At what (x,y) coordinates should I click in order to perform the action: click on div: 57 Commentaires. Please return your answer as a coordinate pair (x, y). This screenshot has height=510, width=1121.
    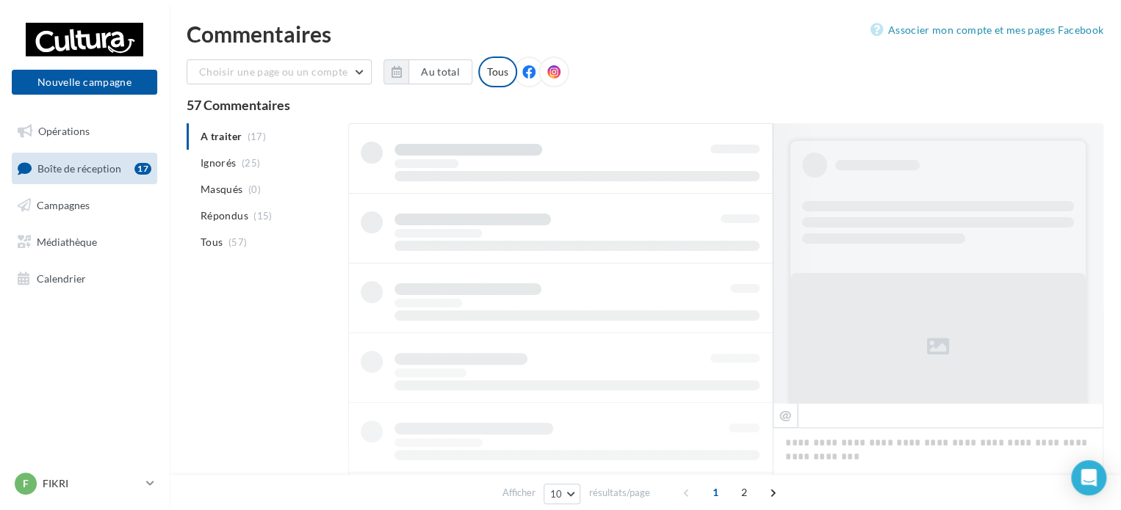
    Looking at the image, I should click on (645, 105).